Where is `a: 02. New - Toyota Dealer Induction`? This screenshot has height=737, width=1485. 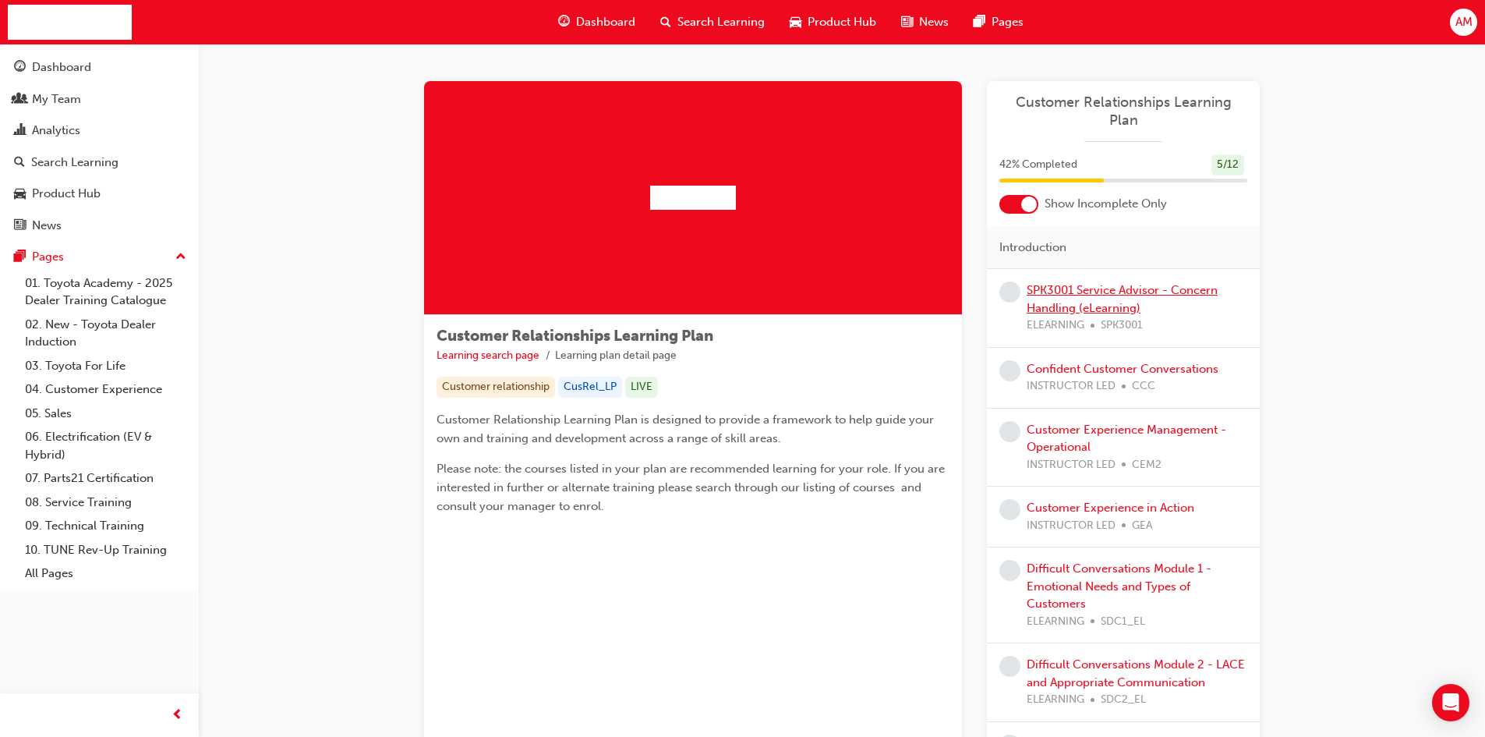
a: 02. New - Toyota Dealer Induction is located at coordinates (105, 333).